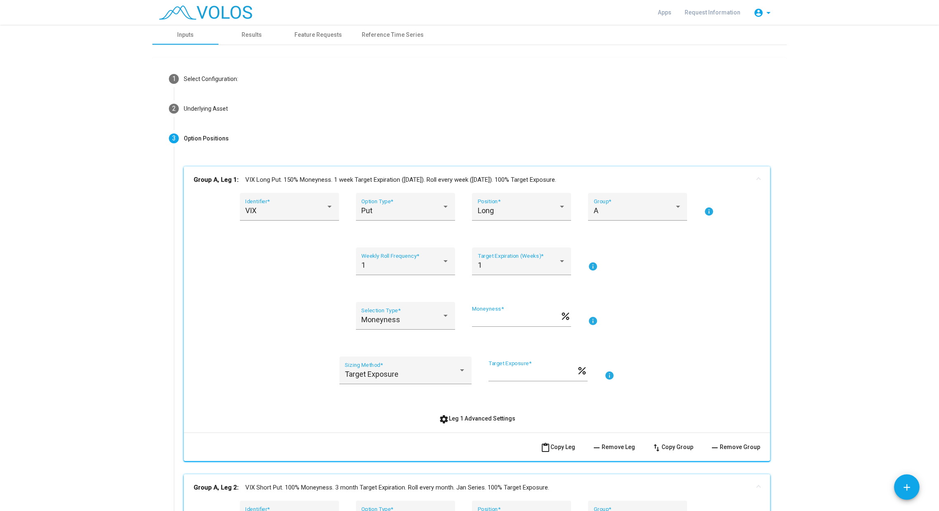 This screenshot has height=511, width=939. I want to click on mat-icon: add, so click(906, 487).